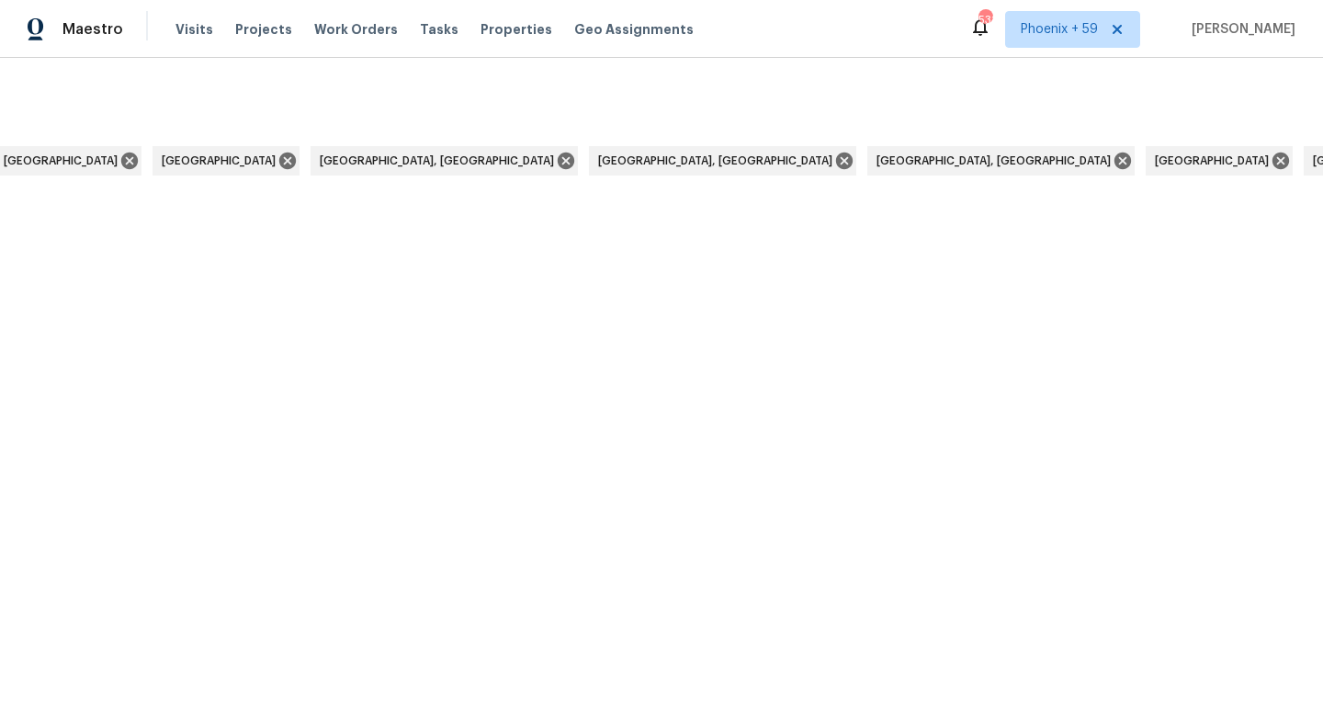  What do you see at coordinates (1059, 29) in the screenshot?
I see `span: Phoenix + 59` at bounding box center [1059, 29].